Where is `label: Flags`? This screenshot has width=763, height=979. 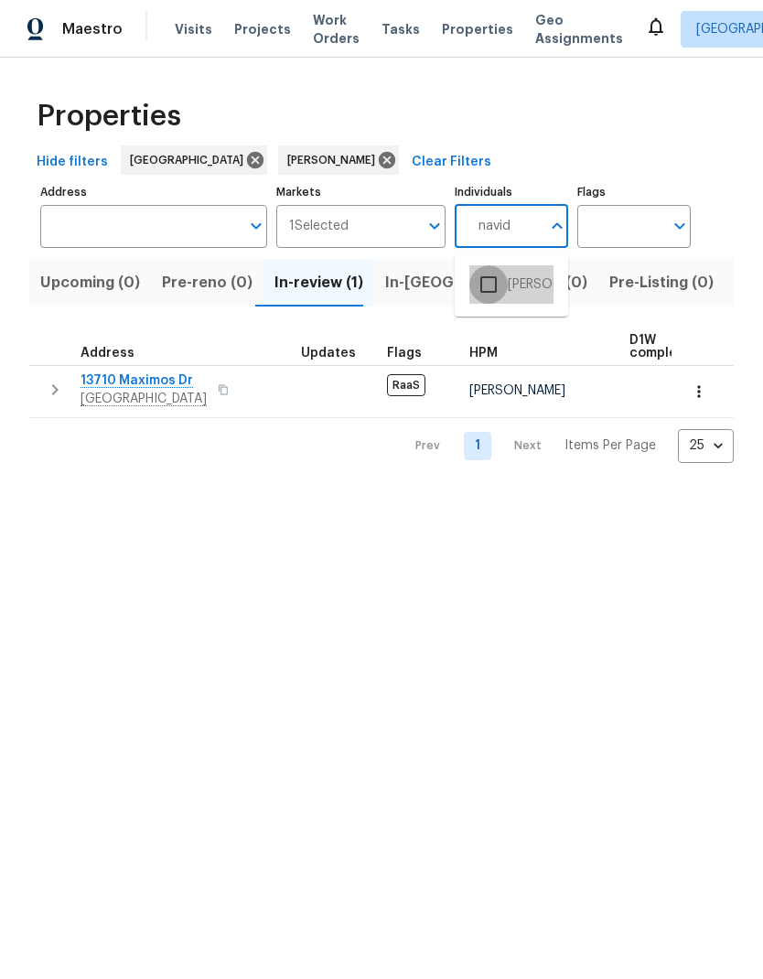 label: Flags is located at coordinates (634, 192).